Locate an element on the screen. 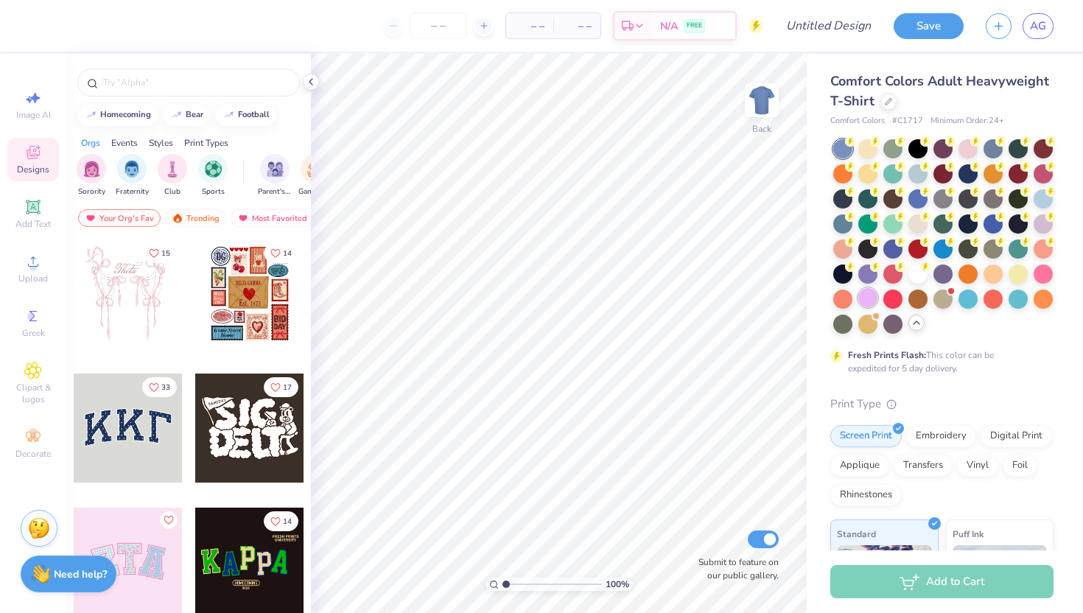  div: Print Type is located at coordinates (941, 404).